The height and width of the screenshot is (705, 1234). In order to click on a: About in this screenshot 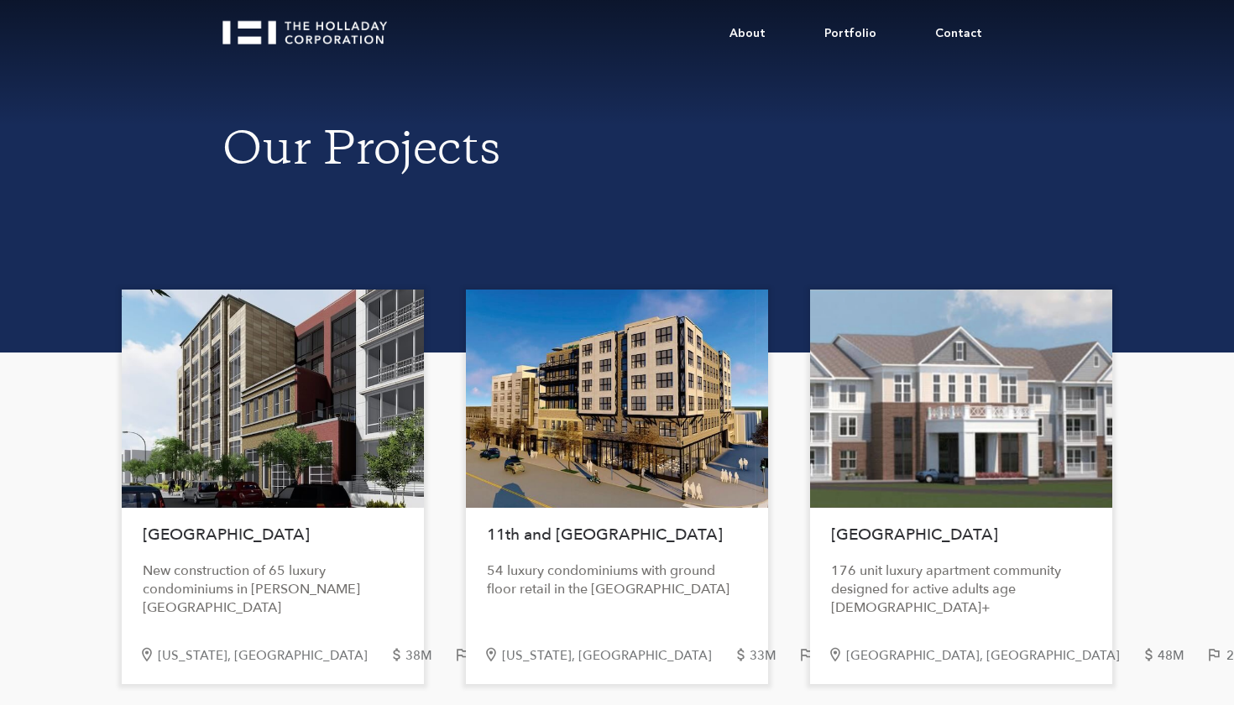, I will do `click(747, 34)`.